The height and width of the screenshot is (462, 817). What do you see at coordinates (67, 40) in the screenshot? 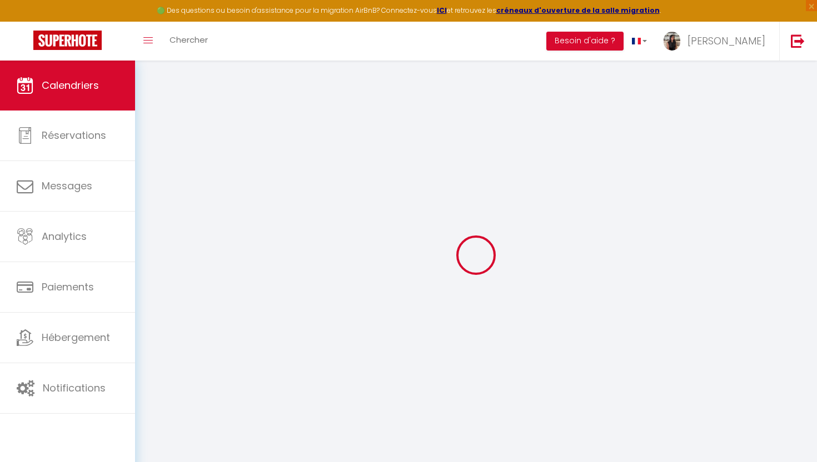
I see `img: Super Booking` at bounding box center [67, 40].